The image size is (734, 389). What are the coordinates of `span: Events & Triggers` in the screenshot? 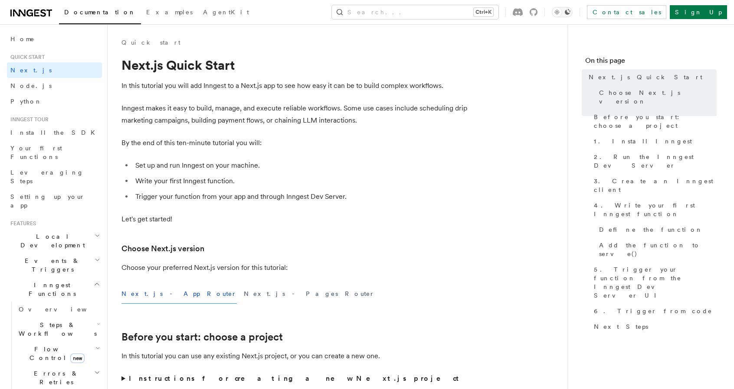 It's located at (51, 265).